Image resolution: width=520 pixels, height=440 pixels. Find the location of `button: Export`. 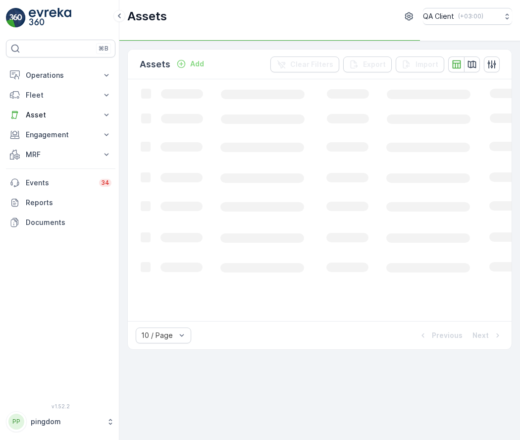

button: Export is located at coordinates (368, 64).